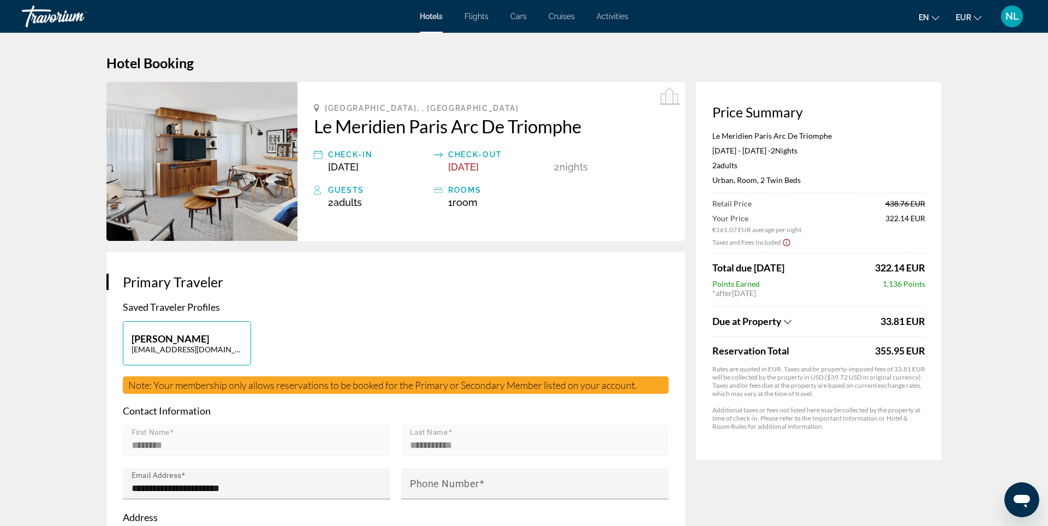 The image size is (1048, 526). I want to click on span: Flights, so click(477, 16).